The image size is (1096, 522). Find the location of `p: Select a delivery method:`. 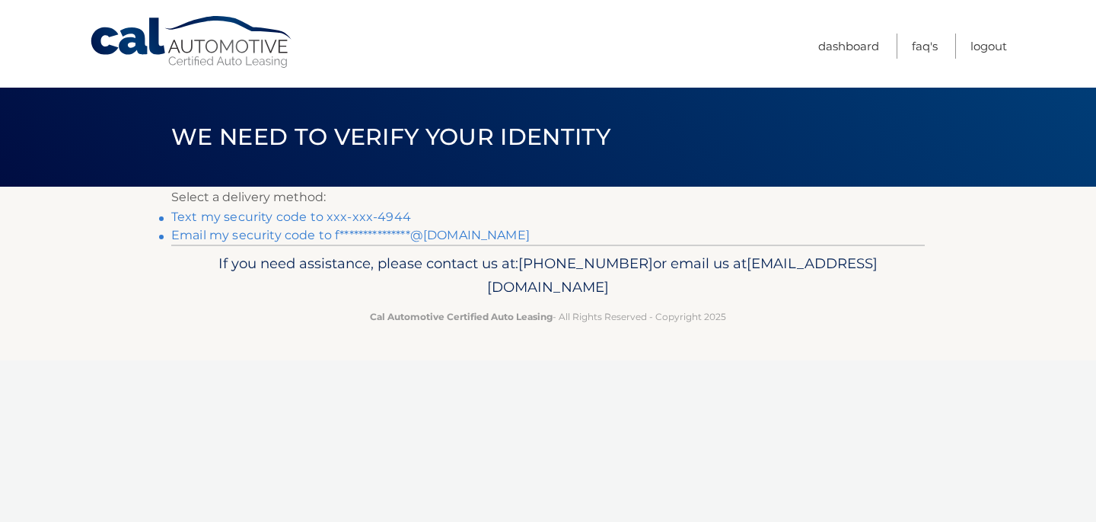

p: Select a delivery method: is located at coordinates (548, 197).